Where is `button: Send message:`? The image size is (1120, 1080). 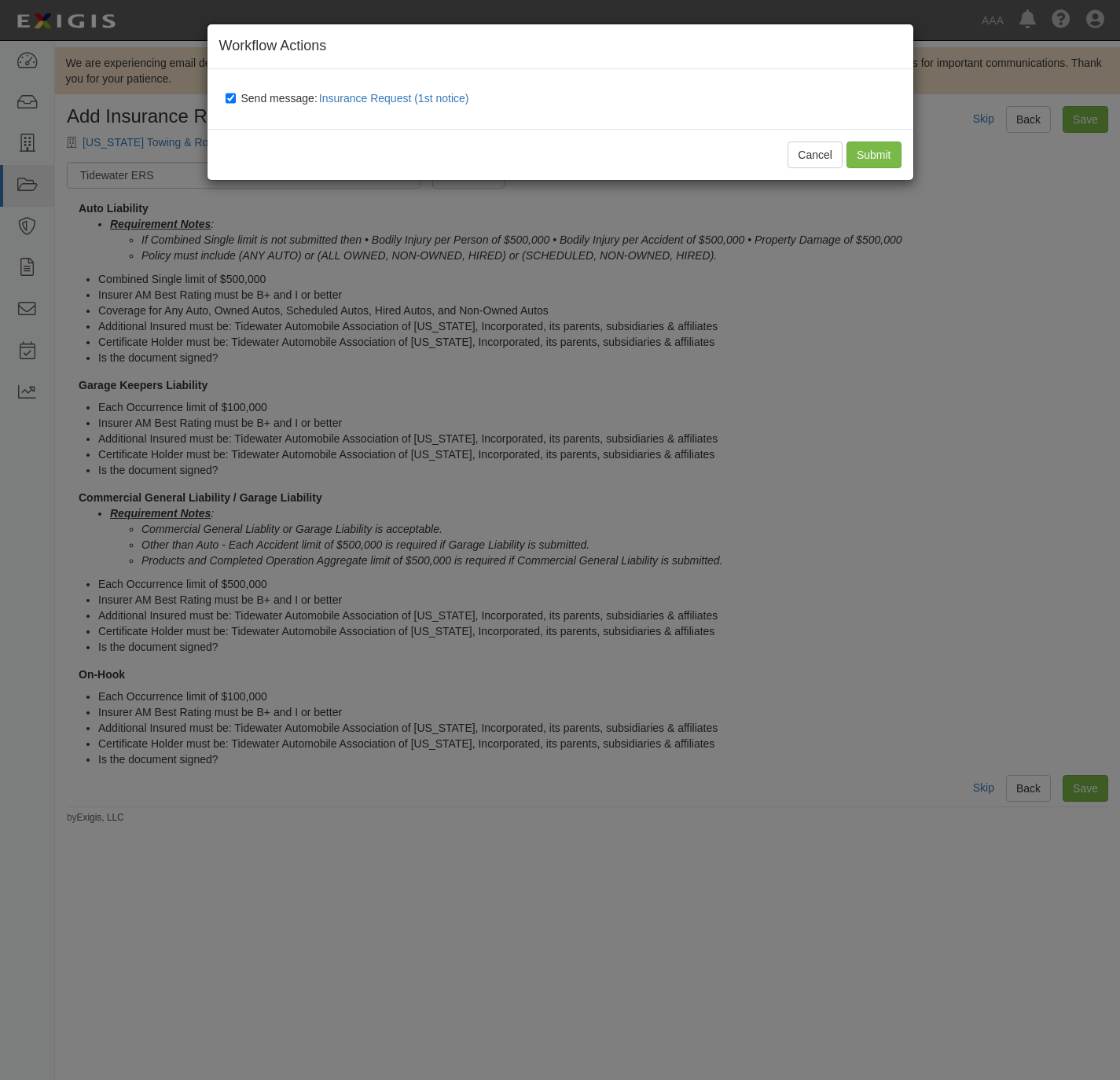 button: Send message: is located at coordinates (396, 98).